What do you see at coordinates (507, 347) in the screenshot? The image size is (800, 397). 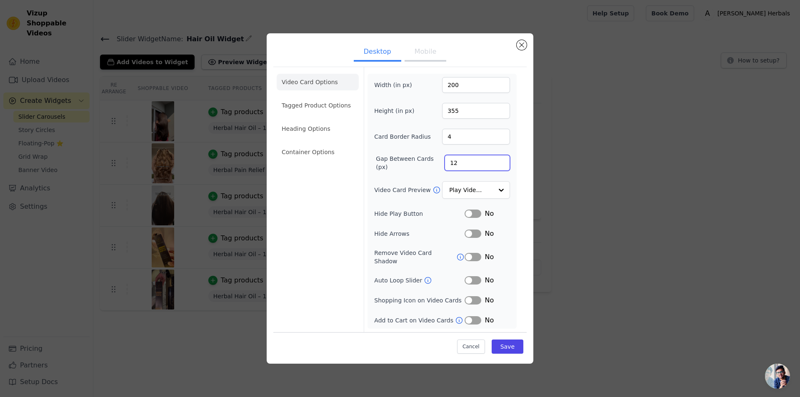 I see `button: Save` at bounding box center [507, 347].